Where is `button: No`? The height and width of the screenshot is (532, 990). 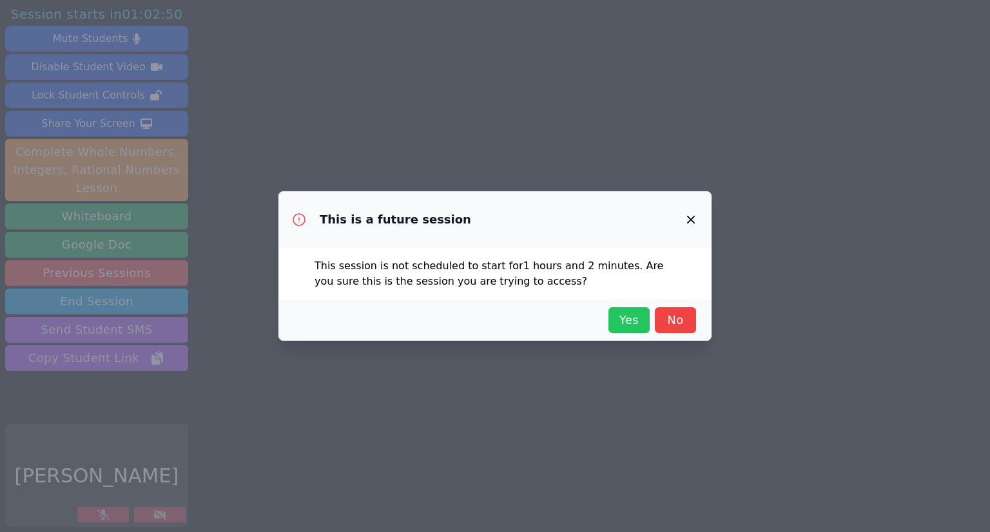
button: No is located at coordinates (675, 320).